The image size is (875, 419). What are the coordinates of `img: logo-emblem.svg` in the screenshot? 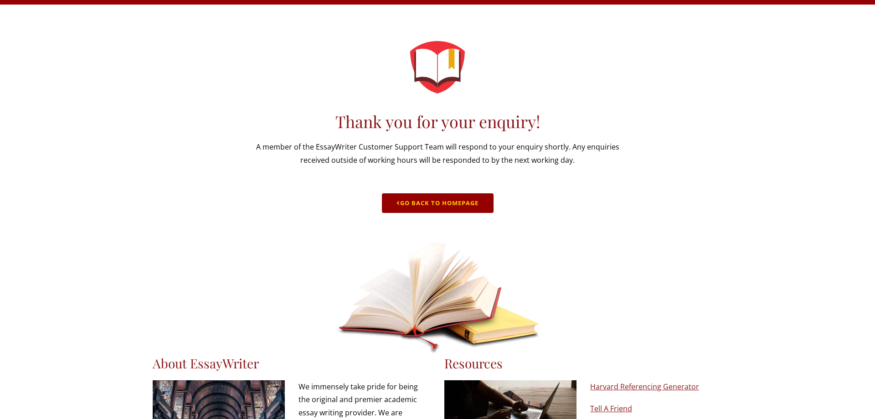 It's located at (438, 67).